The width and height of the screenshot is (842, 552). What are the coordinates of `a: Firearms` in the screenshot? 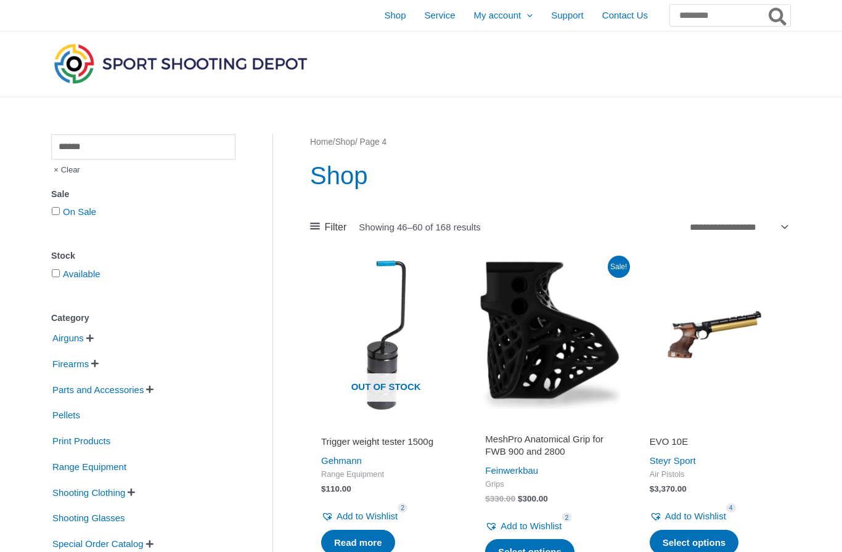 It's located at (70, 363).